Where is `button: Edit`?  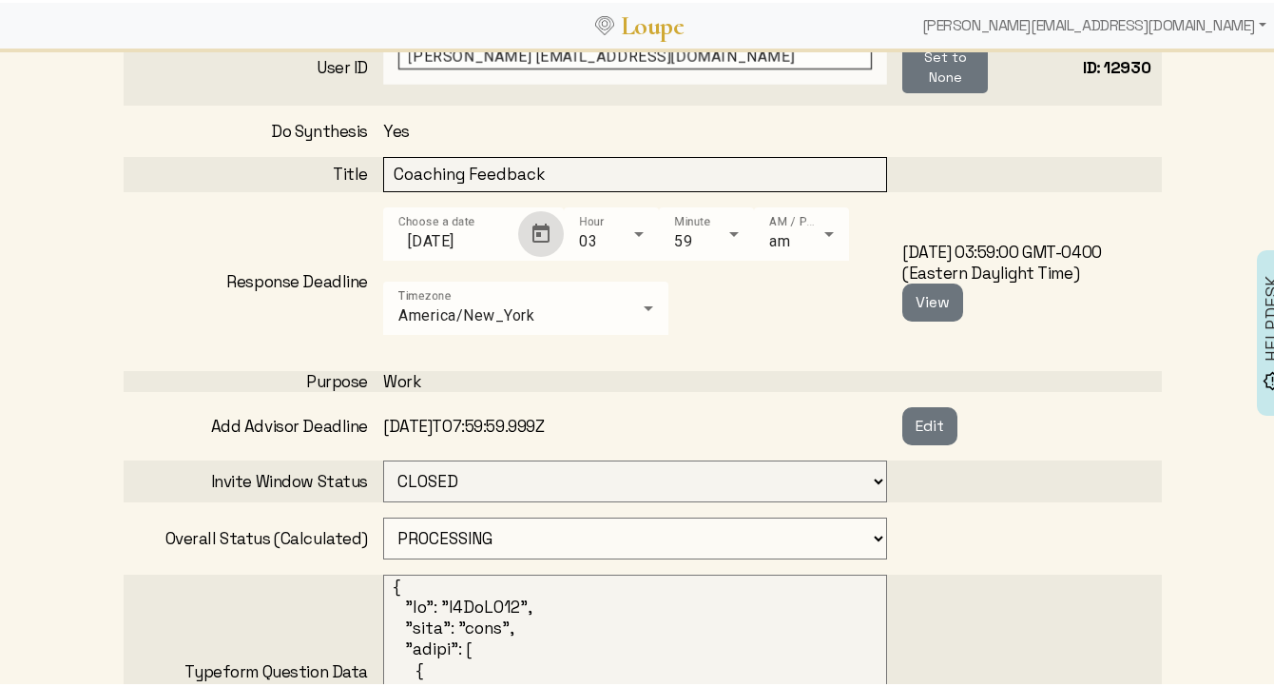
button: Edit is located at coordinates (930, 423).